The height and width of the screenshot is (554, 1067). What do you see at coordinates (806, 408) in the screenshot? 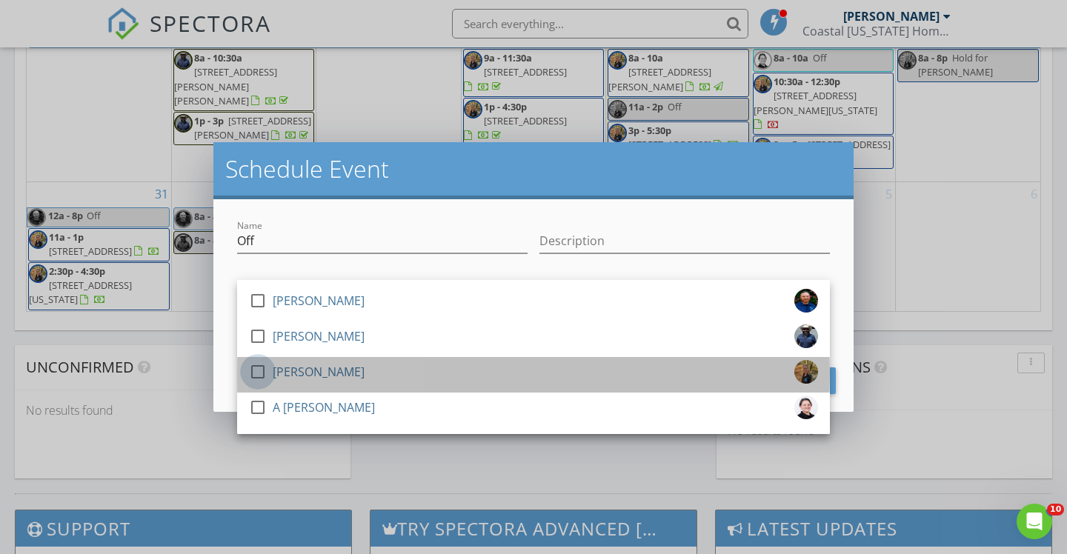
I see `img: img_0129.jpg` at bounding box center [806, 408].